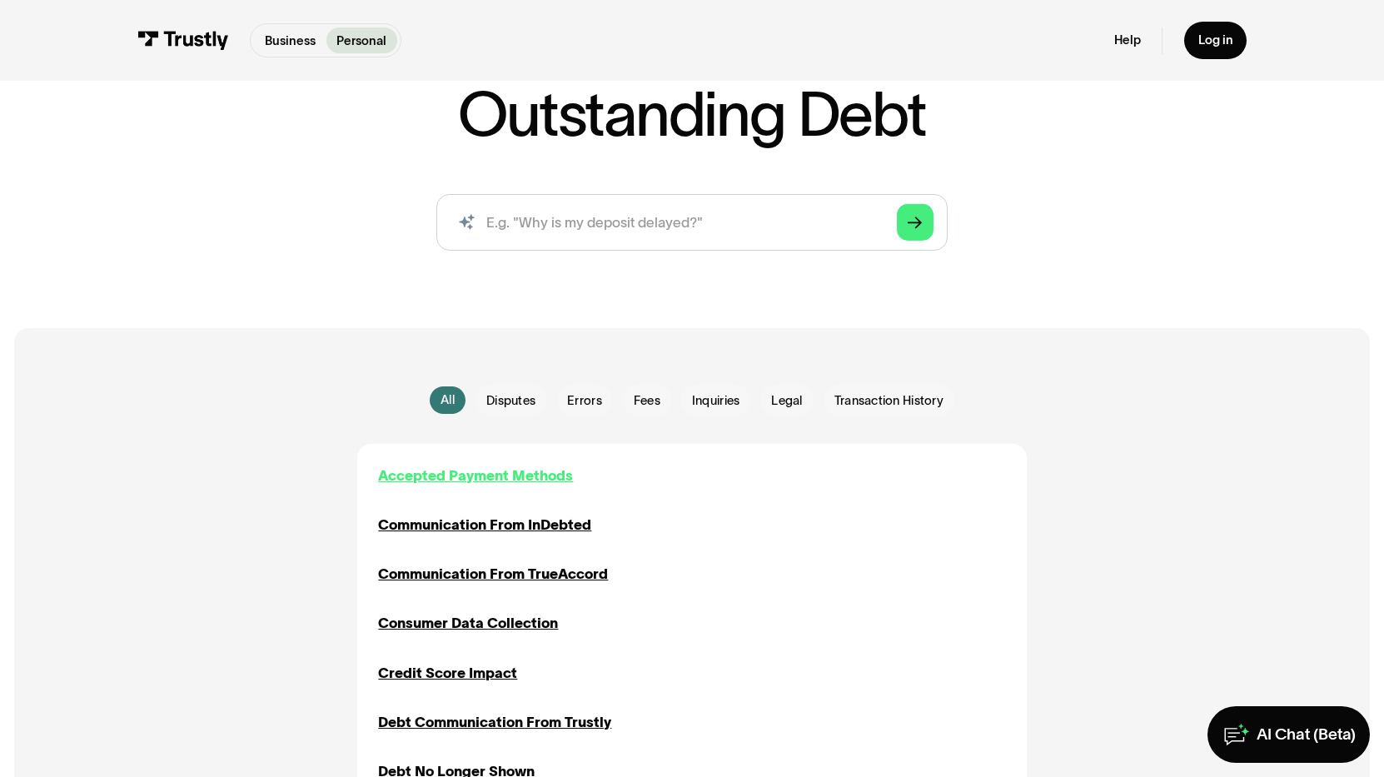 The width and height of the screenshot is (1384, 777). I want to click on a: Debt Communication From Trustly, so click(495, 722).